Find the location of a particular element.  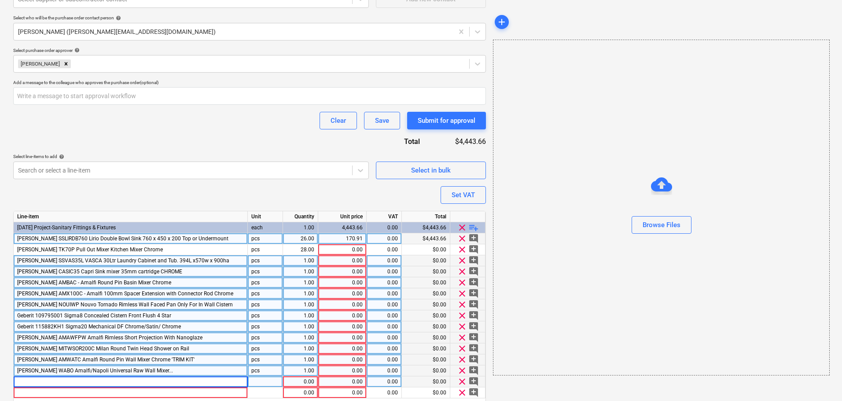

div: Clear is located at coordinates (338, 121).